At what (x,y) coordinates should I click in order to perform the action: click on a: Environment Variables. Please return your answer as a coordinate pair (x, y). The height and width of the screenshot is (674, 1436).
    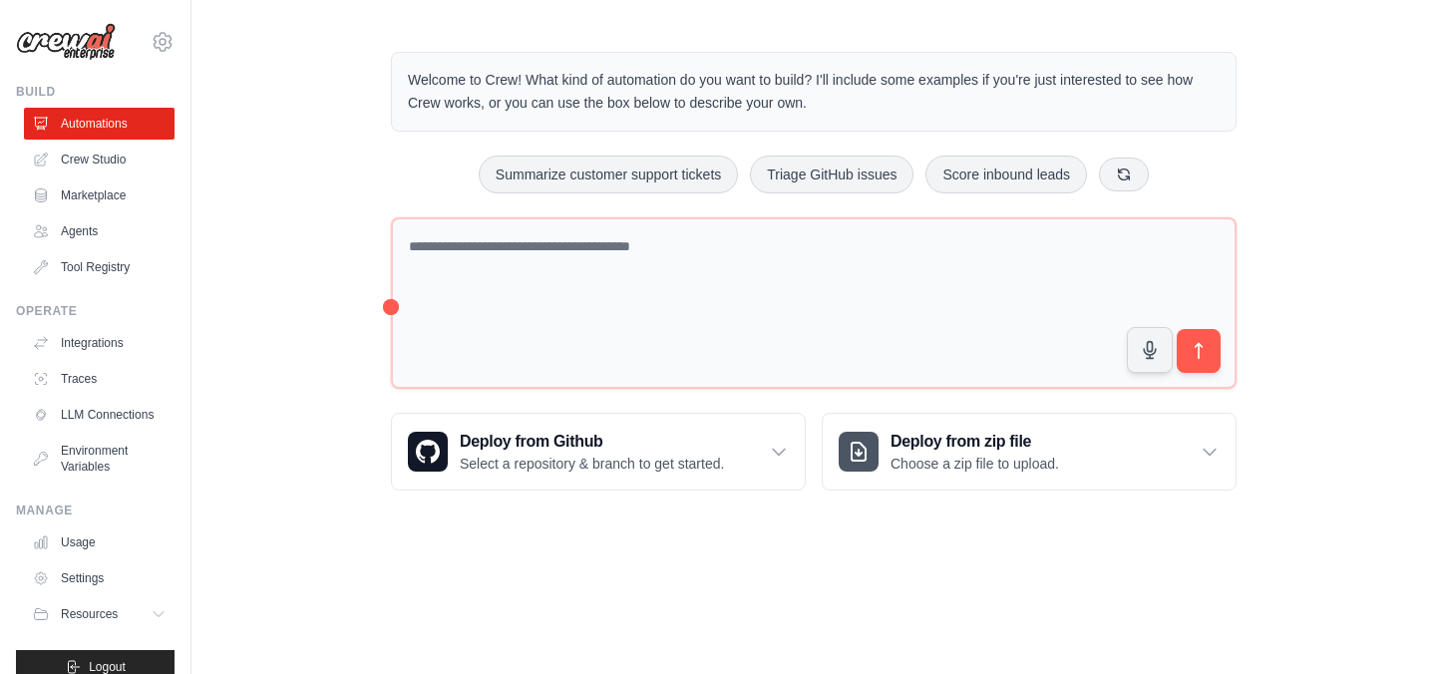
    Looking at the image, I should click on (99, 459).